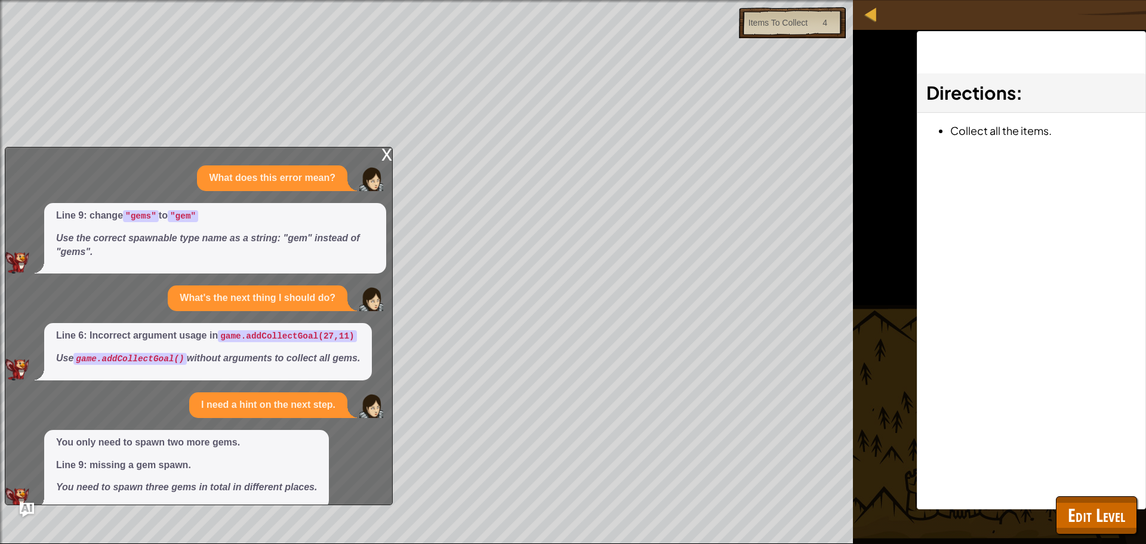  I want to click on p: Line 6: Incorrect argument usage in, so click(208, 335).